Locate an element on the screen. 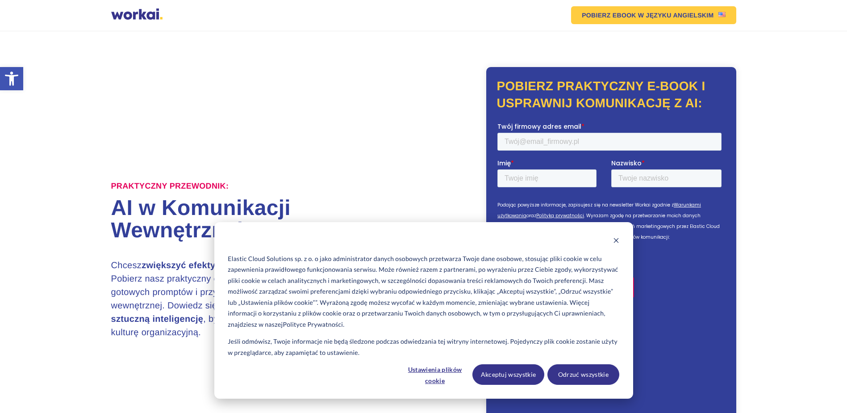 The width and height of the screenshot is (847, 413). span: Nazwisko is located at coordinates (129, 41).